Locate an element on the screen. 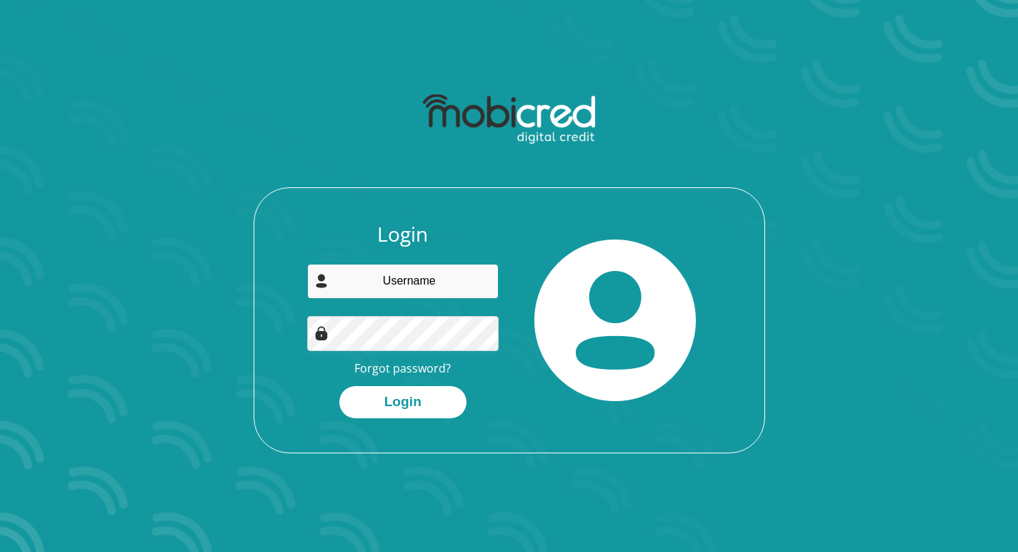 The width and height of the screenshot is (1018, 552). img: Image is located at coordinates (322, 333).